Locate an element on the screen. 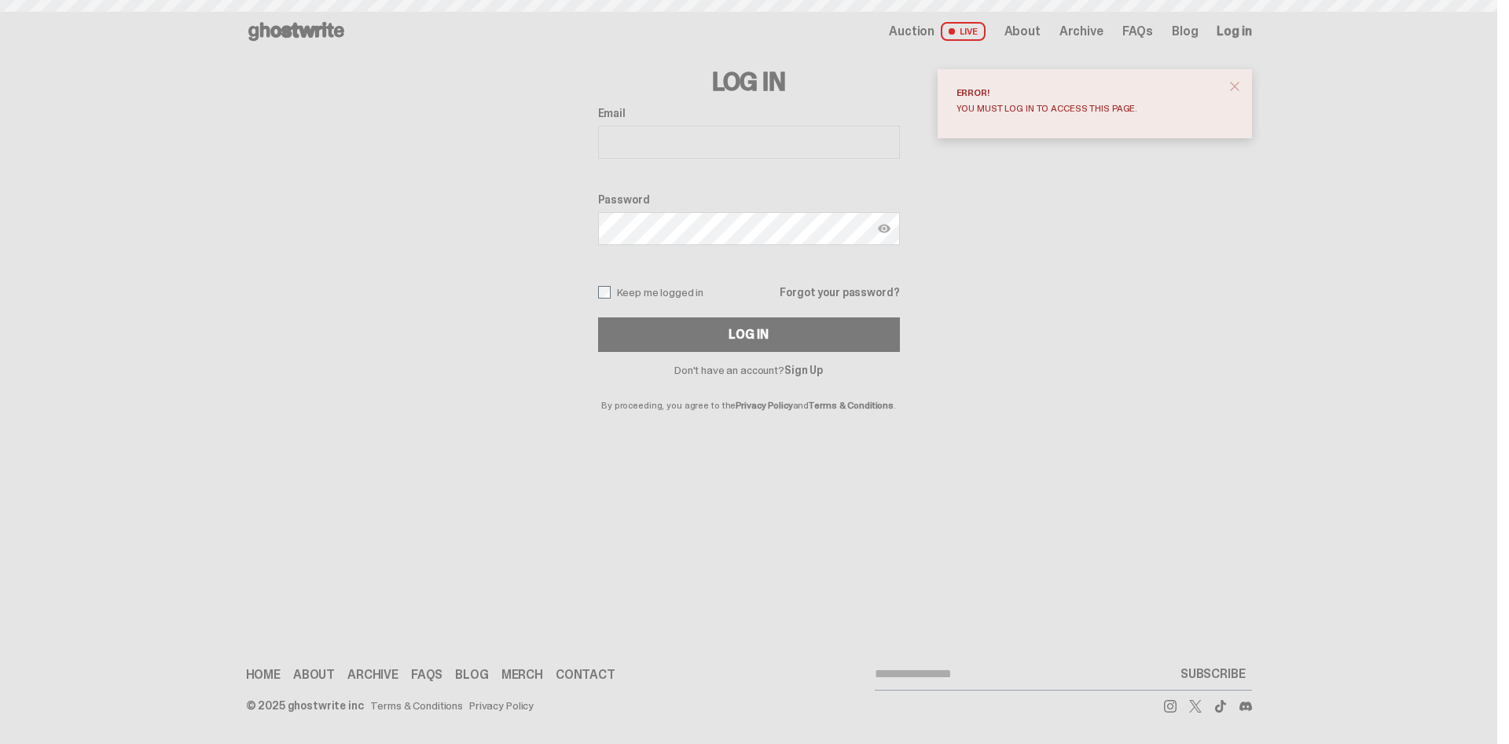 The image size is (1509, 744). span: Archive is located at coordinates (1081, 31).